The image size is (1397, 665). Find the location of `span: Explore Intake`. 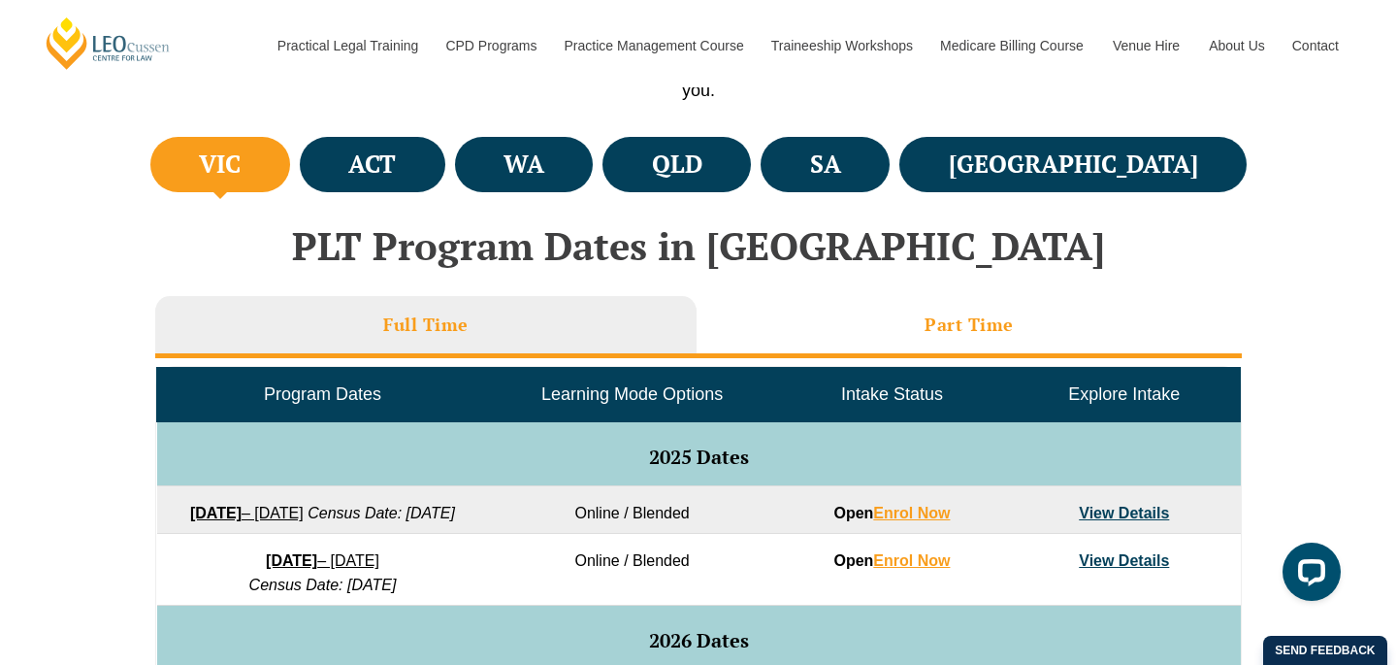

span: Explore Intake is located at coordinates (1123, 394).